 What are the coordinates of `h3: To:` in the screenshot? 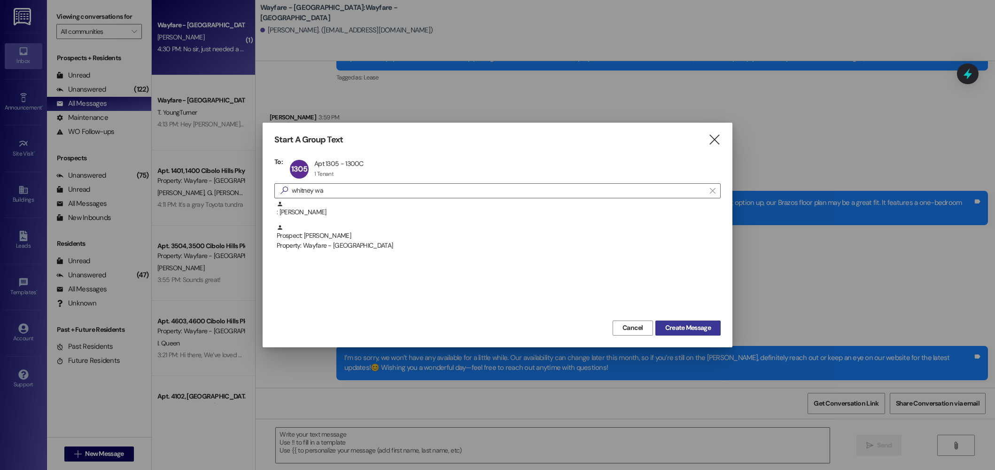 It's located at (278, 162).